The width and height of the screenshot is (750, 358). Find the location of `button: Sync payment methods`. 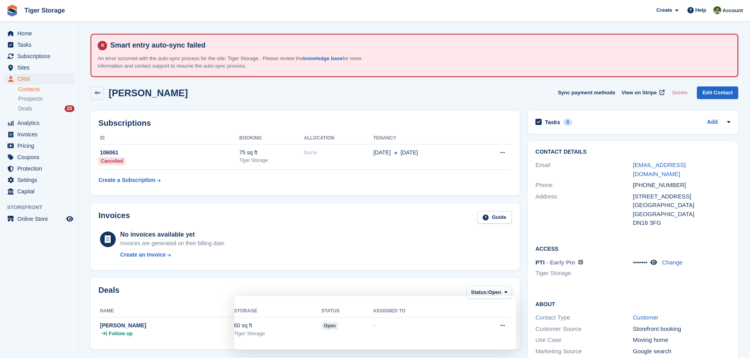

button: Sync payment methods is located at coordinates (586, 93).